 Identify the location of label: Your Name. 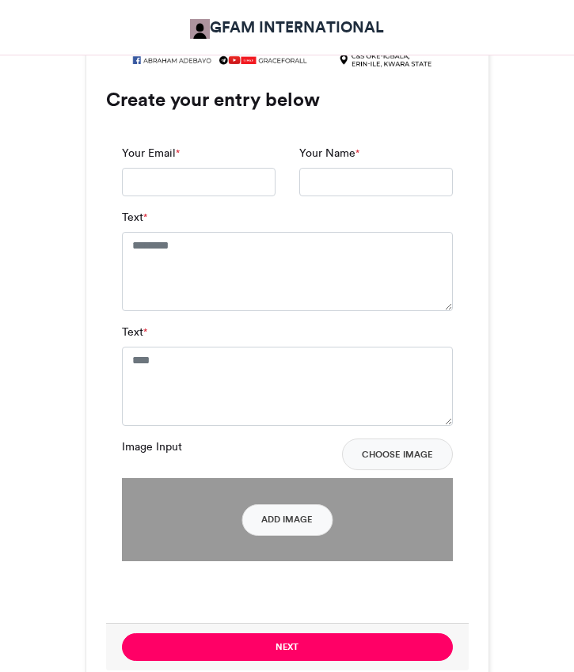
(329, 153).